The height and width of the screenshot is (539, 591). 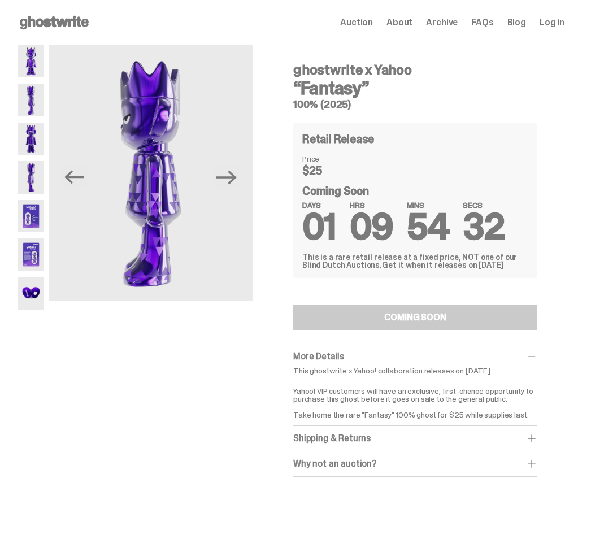 I want to click on span: FAQs, so click(x=482, y=23).